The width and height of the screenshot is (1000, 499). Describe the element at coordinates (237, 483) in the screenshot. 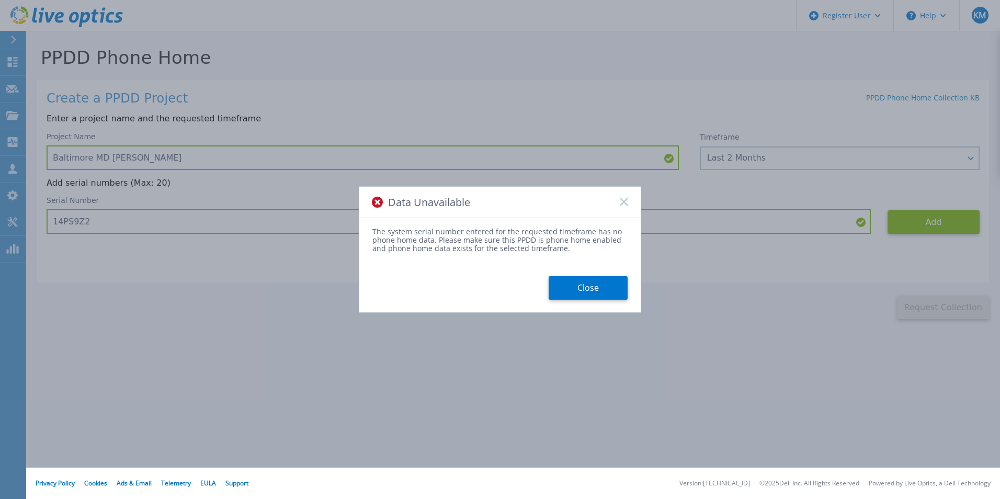

I see `a: Support` at that location.